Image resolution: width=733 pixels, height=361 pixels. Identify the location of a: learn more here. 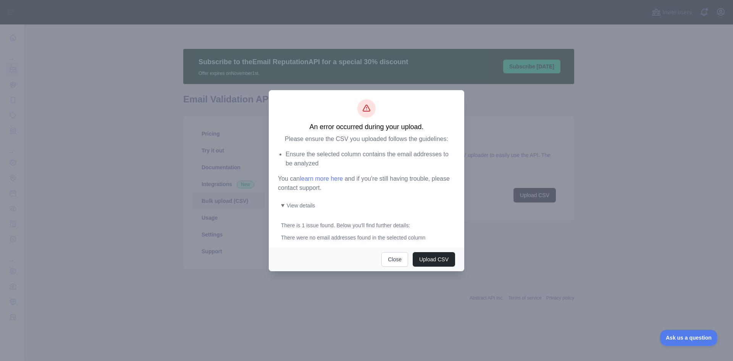
(321, 178).